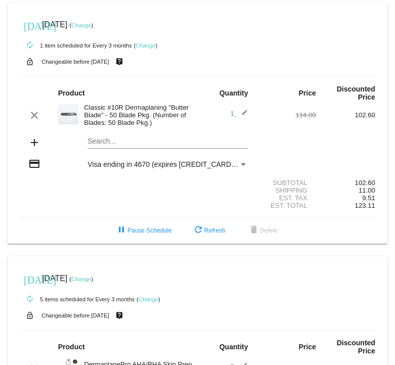  Describe the element at coordinates (262, 230) in the screenshot. I see `button: Delete` at that location.